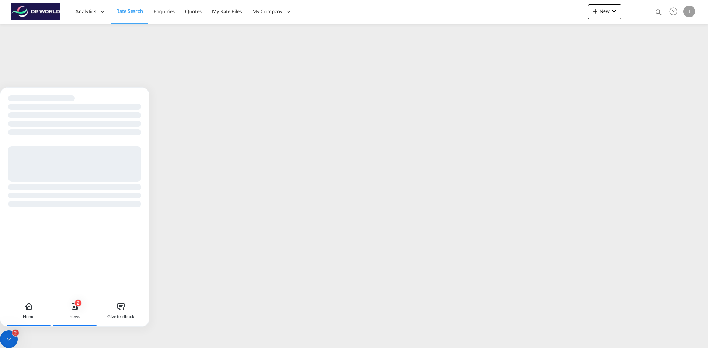  I want to click on span: New, so click(604, 11).